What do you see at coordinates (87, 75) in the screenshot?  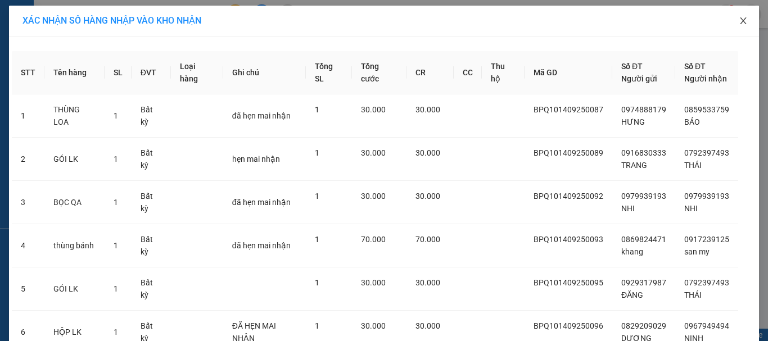 I see `span: VPTN1509250003` at bounding box center [87, 75].